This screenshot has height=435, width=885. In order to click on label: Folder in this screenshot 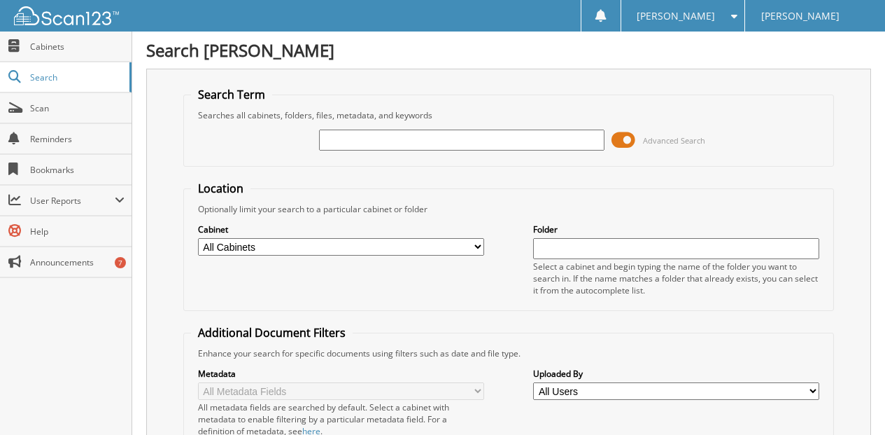, I will do `click(676, 229)`.